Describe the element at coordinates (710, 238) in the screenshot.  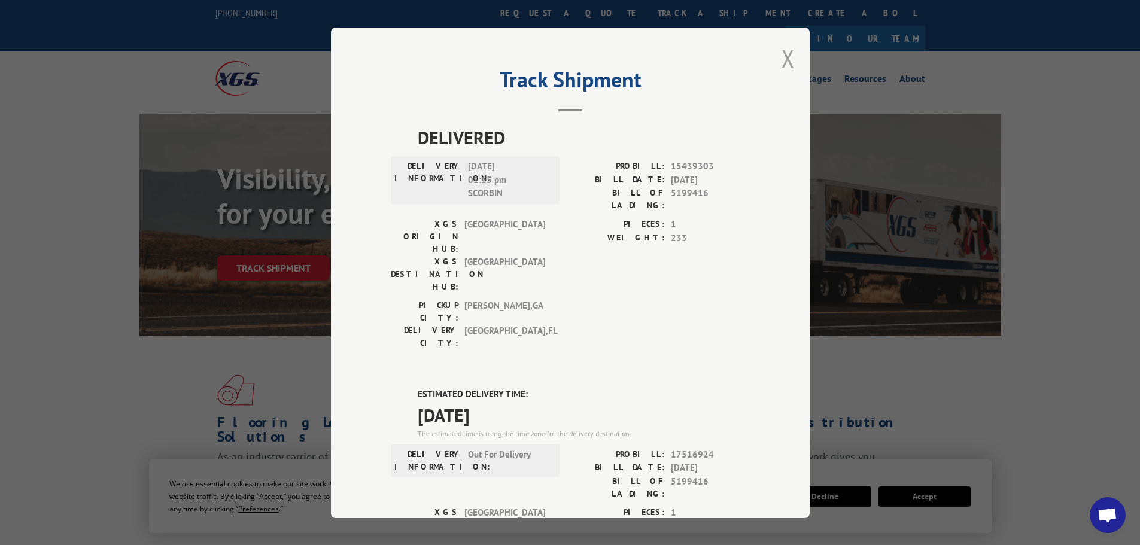
I see `span: 233` at that location.